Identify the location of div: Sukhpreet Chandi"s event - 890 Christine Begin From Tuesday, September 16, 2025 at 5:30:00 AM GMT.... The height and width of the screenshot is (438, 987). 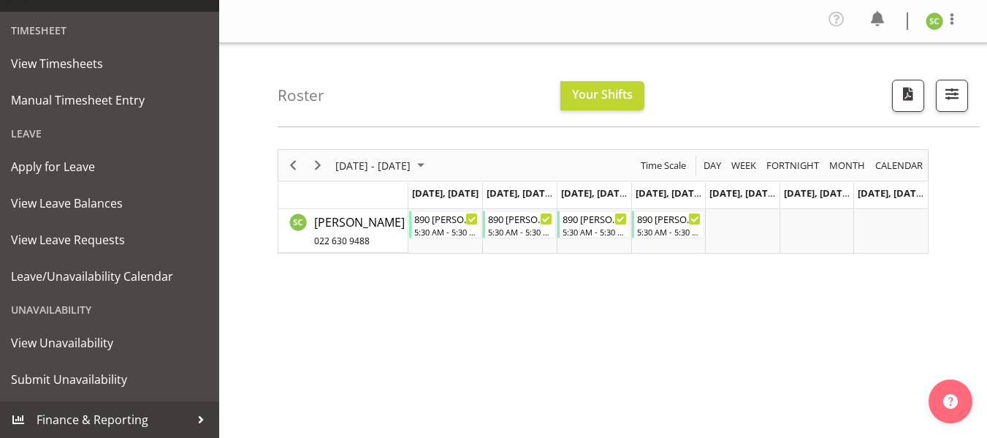
(520, 224).